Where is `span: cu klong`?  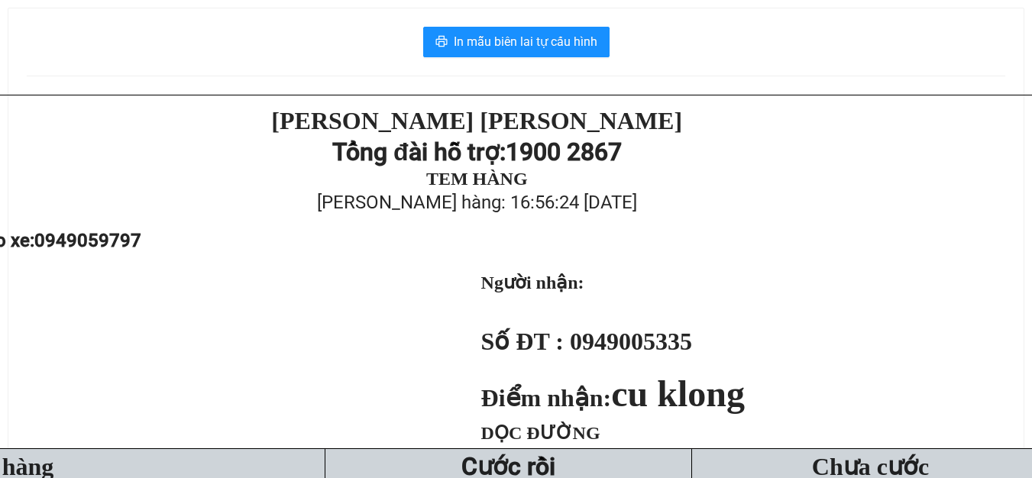
span: cu klong is located at coordinates (678, 394).